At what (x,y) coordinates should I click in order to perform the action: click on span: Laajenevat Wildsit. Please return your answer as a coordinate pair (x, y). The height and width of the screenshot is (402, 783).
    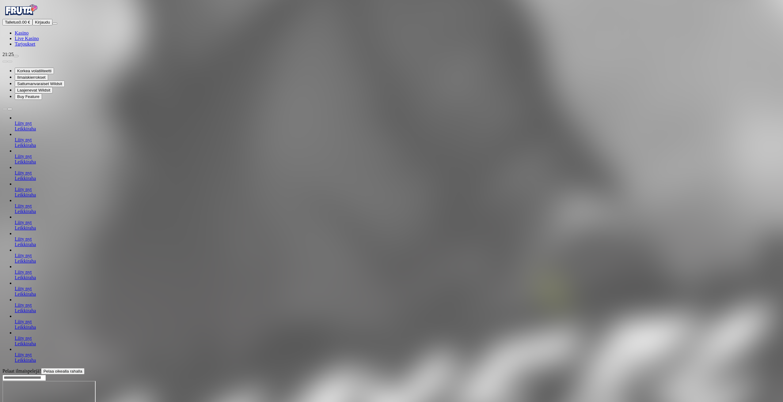
    Looking at the image, I should click on (34, 90).